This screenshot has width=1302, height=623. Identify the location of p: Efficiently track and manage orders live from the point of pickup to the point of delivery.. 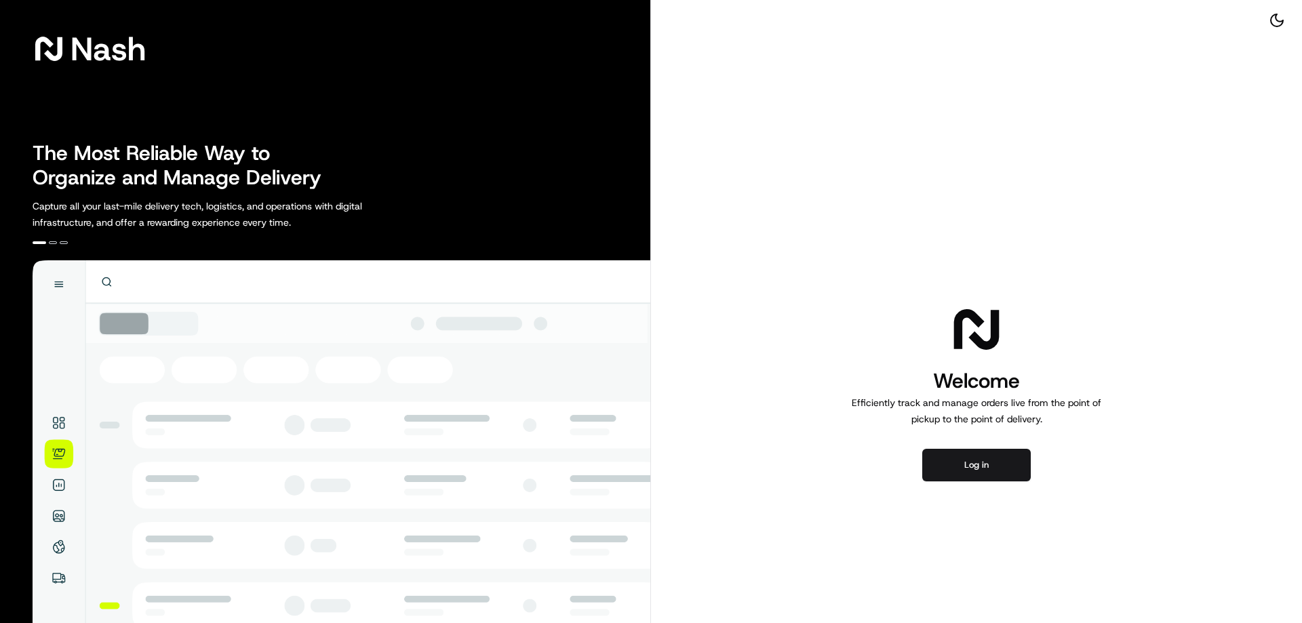
(977, 411).